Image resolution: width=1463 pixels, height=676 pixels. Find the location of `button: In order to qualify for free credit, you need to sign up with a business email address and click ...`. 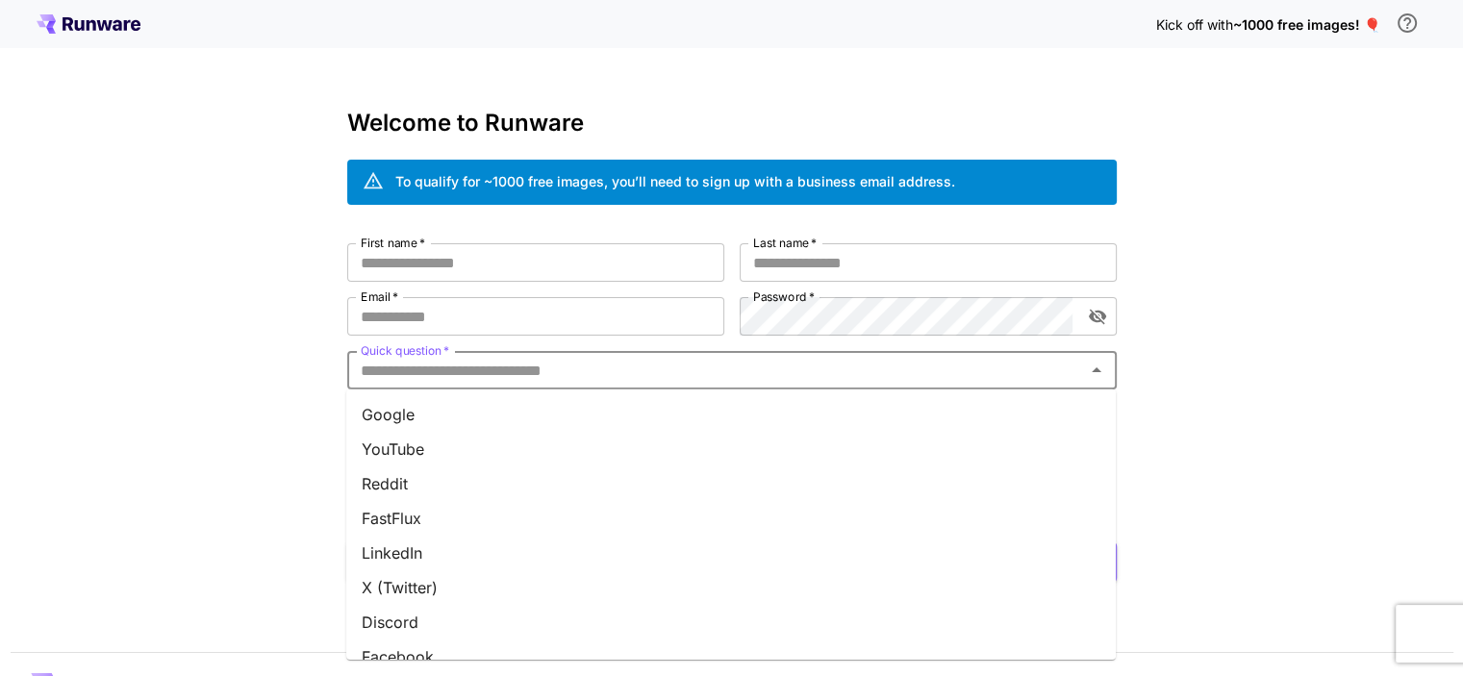

button: In order to qualify for free credit, you need to sign up with a business email address and click ... is located at coordinates (1407, 23).